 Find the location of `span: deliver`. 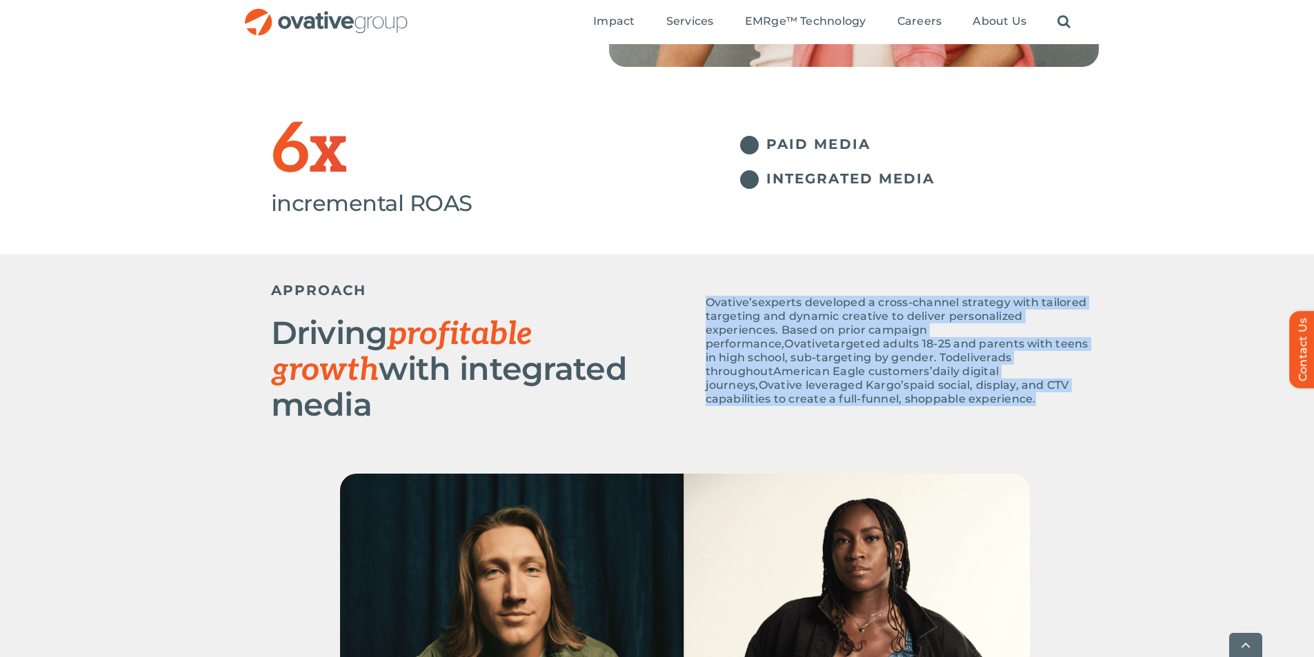

span: deliver is located at coordinates (972, 357).